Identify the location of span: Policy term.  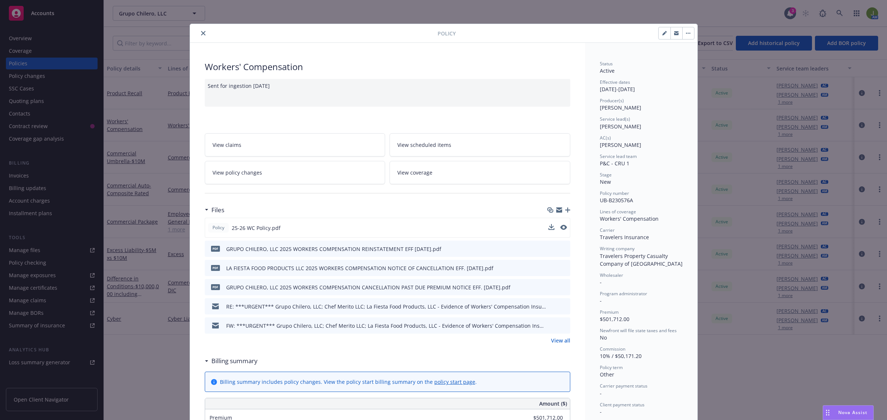
(611, 368).